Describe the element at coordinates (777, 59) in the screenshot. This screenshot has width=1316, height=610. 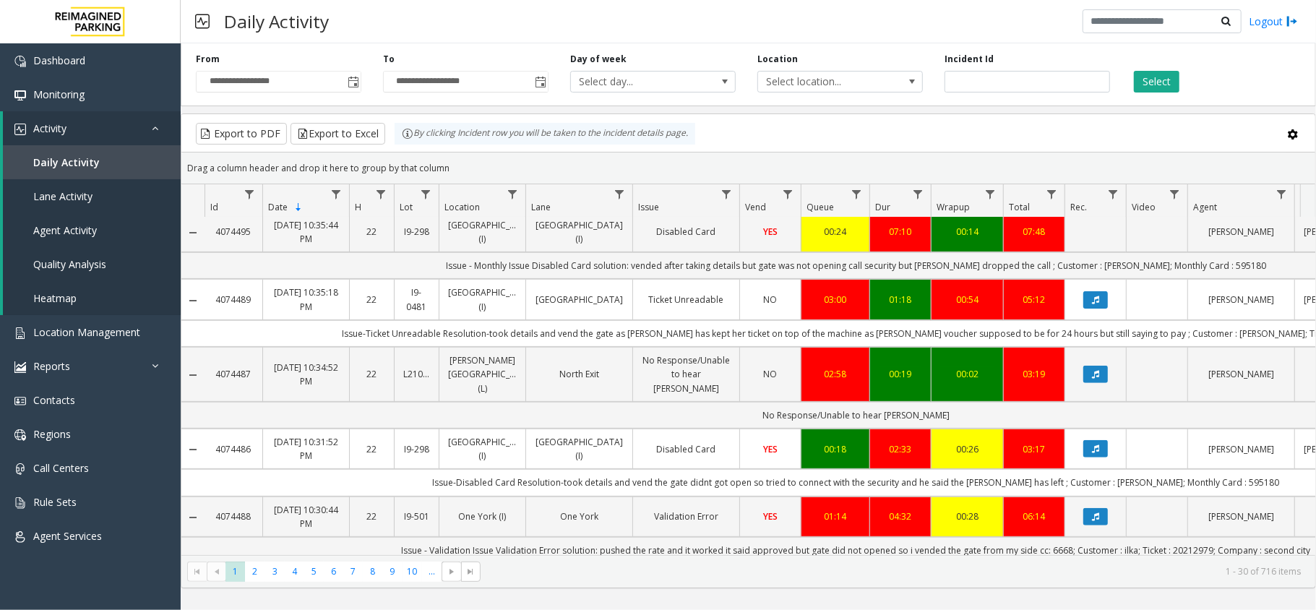
I see `label: Location` at that location.